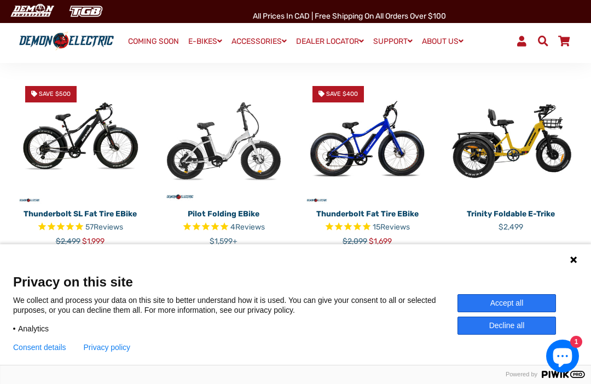 The image size is (591, 384). Describe the element at coordinates (511, 218) in the screenshot. I see `a: Trinity Foldable E-Trike $2,499` at that location.